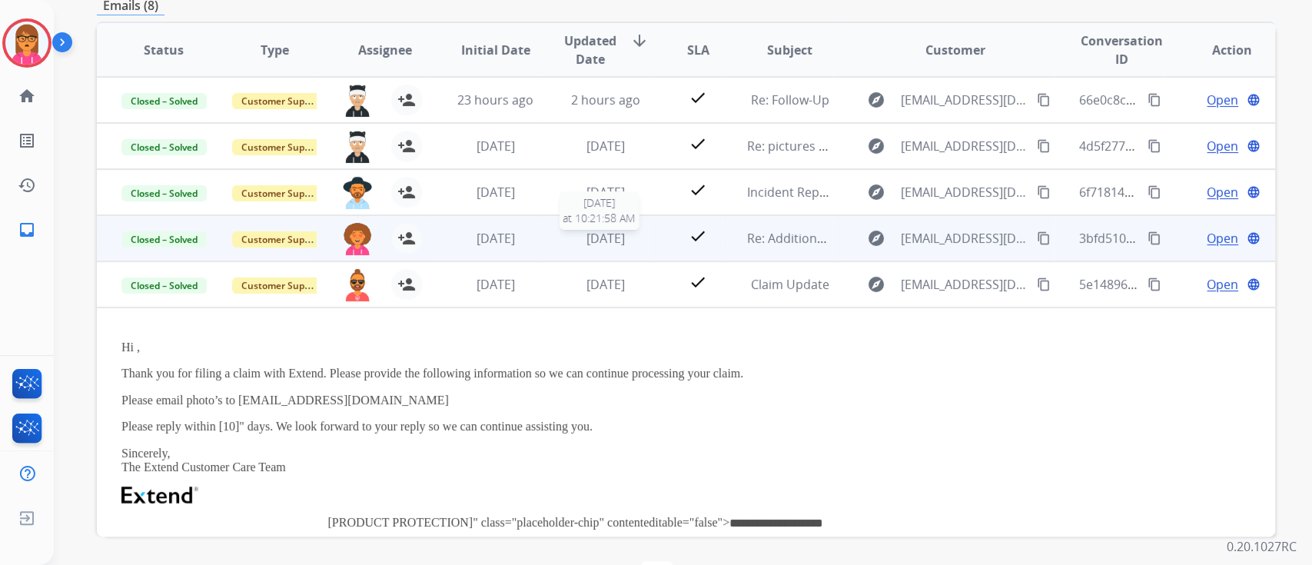  I want to click on span: Customer, so click(955, 50).